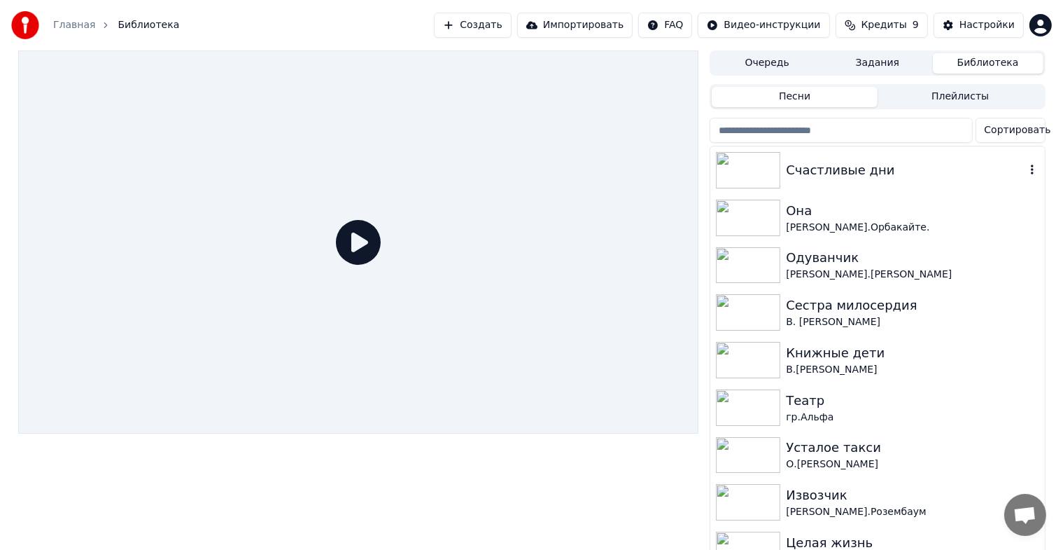  I want to click on div: гр.Альфа, so click(912, 417).